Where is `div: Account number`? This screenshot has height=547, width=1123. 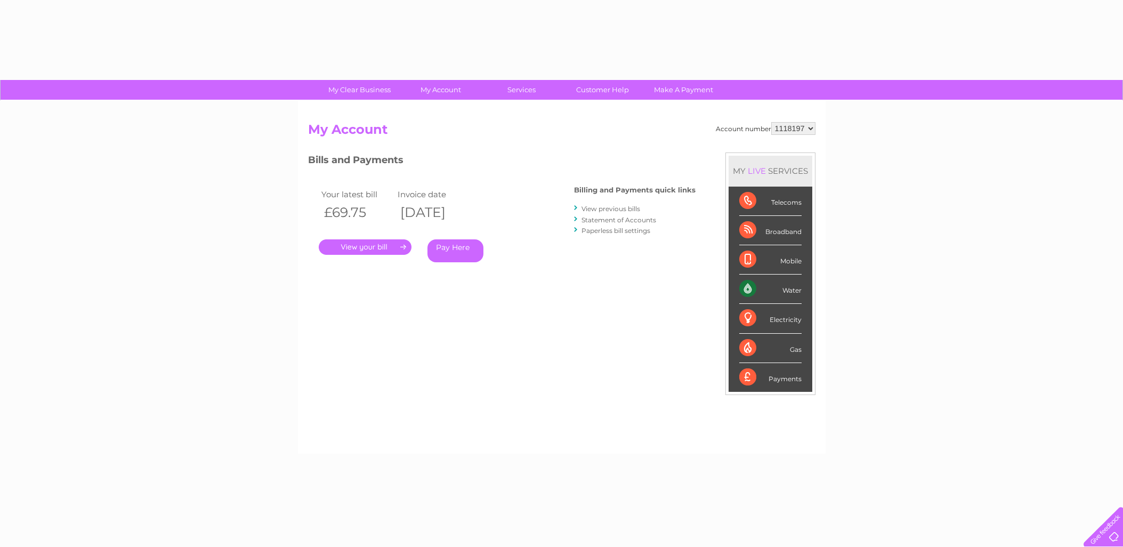
div: Account number is located at coordinates (765, 128).